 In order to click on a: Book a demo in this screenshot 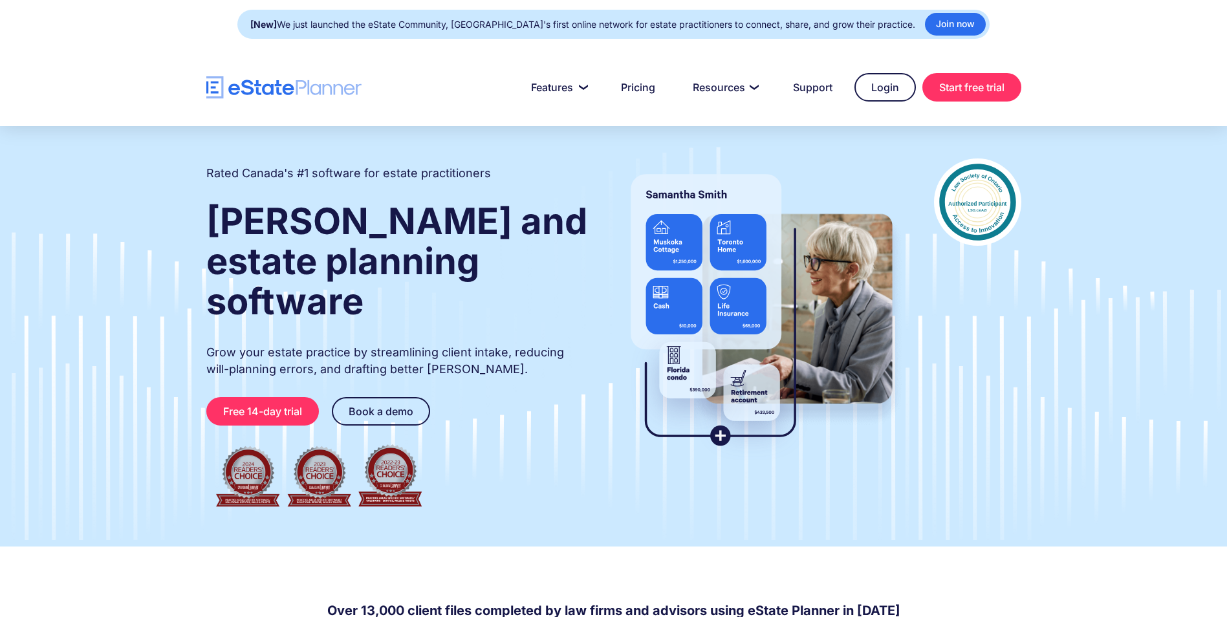, I will do `click(381, 411)`.